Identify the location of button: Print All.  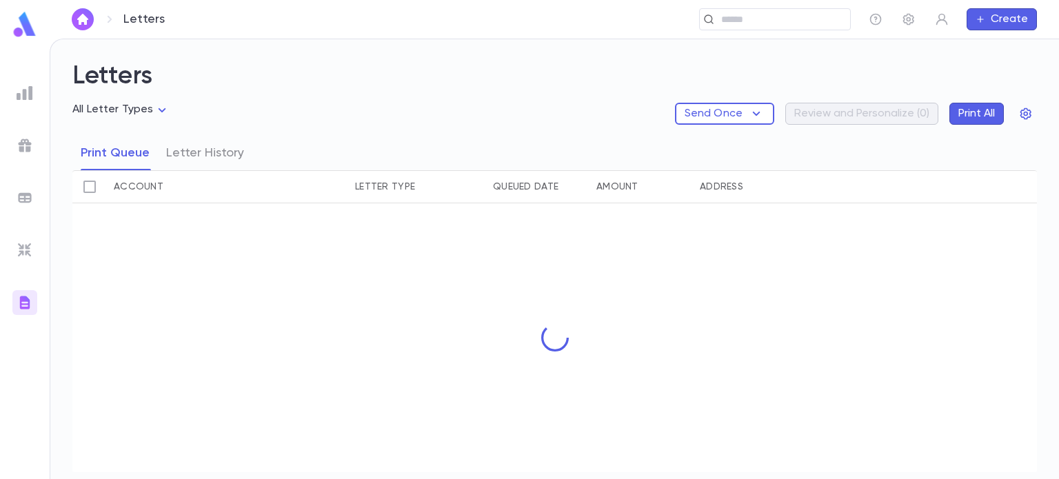
(976, 114).